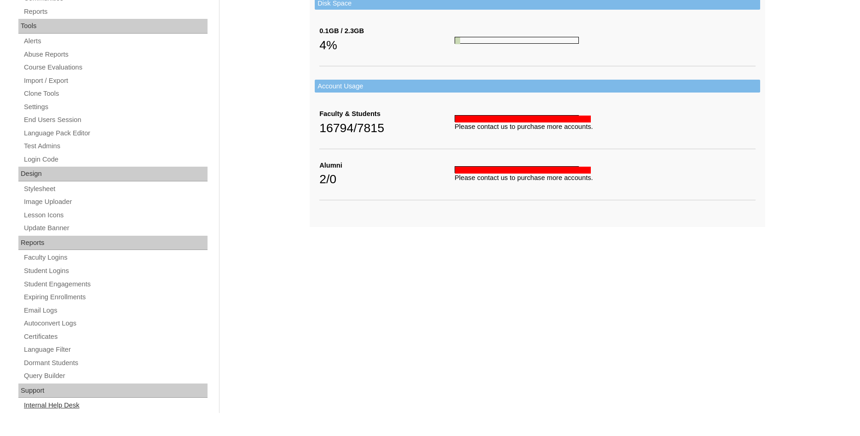 Image resolution: width=860 pixels, height=436 pixels. Describe the element at coordinates (115, 336) in the screenshot. I see `a: Certificates` at that location.